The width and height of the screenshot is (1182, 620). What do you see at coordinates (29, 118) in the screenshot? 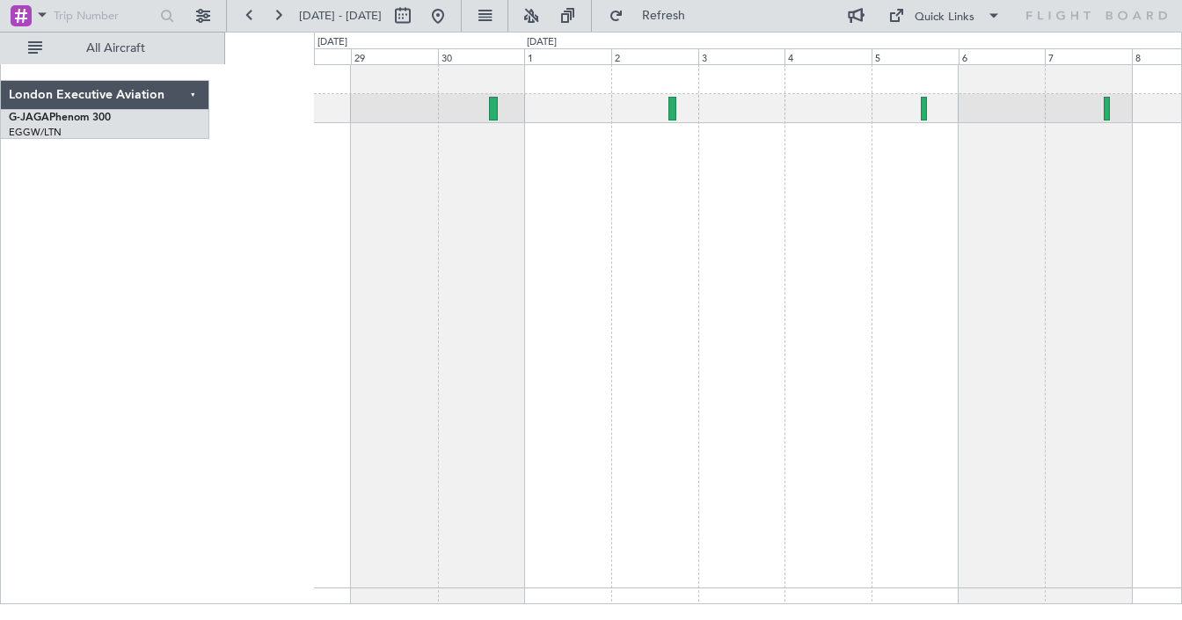
I see `span: G-JAGA` at bounding box center [29, 118].